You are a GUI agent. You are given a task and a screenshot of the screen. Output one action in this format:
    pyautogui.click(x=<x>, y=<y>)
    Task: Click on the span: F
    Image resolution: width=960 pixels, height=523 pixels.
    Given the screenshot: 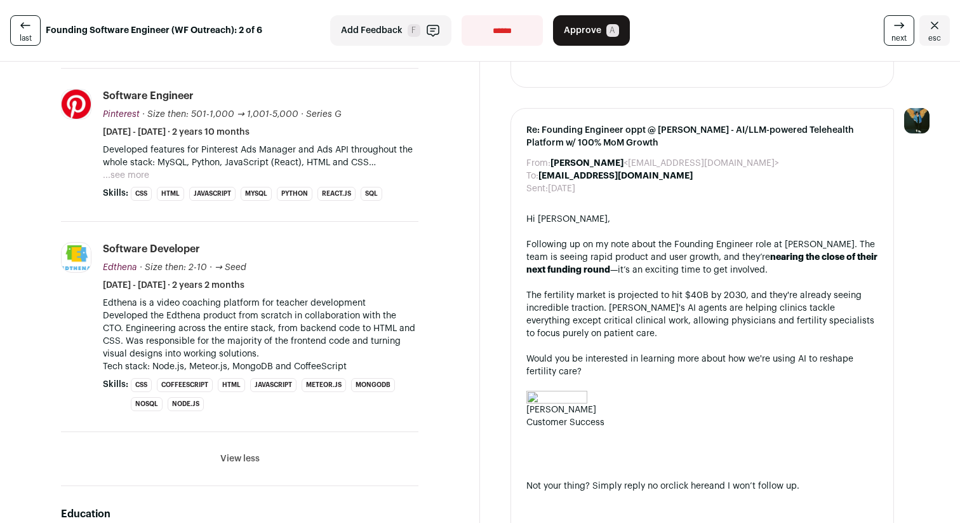 What is the action you would take?
    pyautogui.click(x=414, y=30)
    